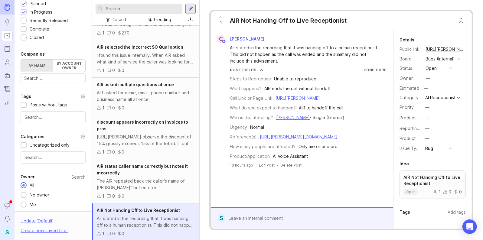  What do you see at coordinates (243, 137) in the screenshot?
I see `div: Reference(s)` at bounding box center [243, 137].